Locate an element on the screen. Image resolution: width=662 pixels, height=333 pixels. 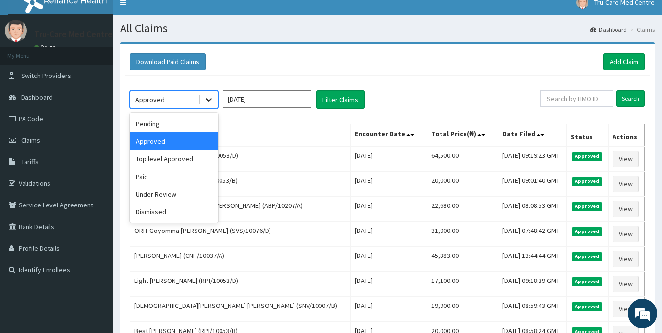
a: Online is located at coordinates (46, 47).